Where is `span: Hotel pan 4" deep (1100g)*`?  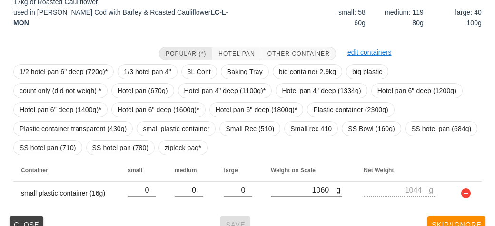
span: Hotel pan 4" deep (1100g)* is located at coordinates (225, 91).